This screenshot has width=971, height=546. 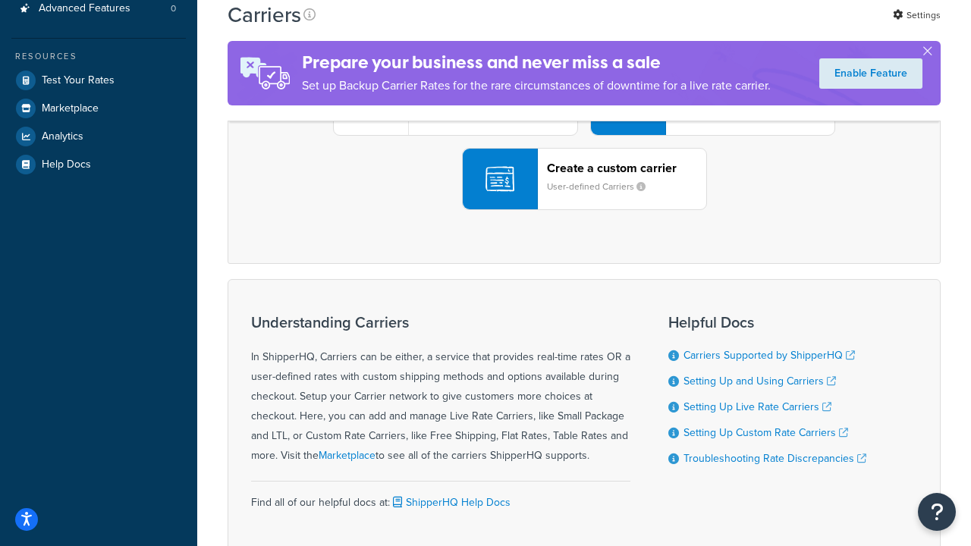 What do you see at coordinates (770, 355) in the screenshot?
I see `a: Carriers Supported by ShipperHQ` at bounding box center [770, 355].